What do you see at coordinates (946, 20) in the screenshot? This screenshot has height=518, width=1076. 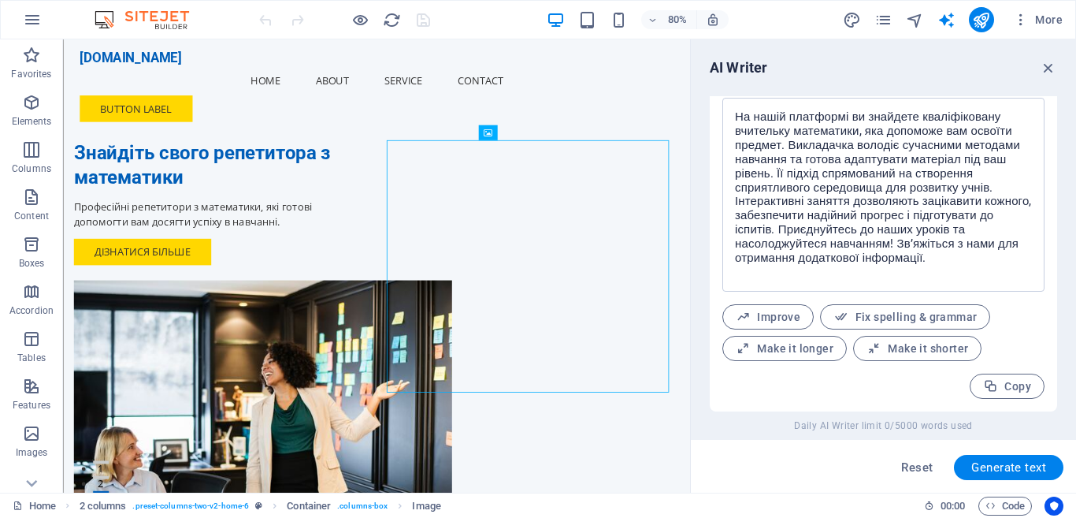 I see `i: AI Writer` at bounding box center [946, 20].